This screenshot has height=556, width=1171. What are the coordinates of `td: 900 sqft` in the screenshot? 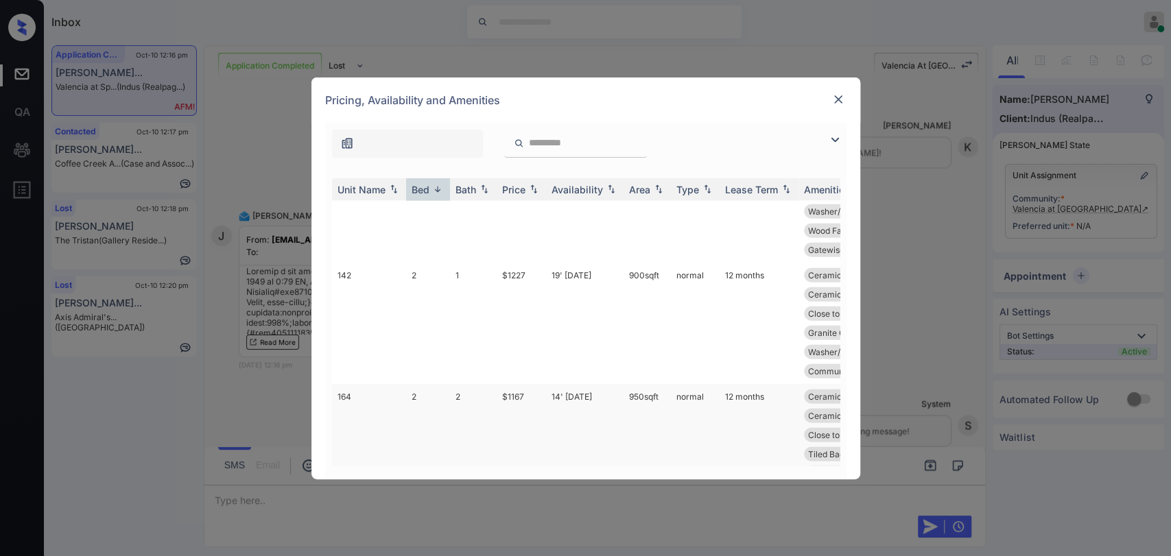 It's located at (647, 323).